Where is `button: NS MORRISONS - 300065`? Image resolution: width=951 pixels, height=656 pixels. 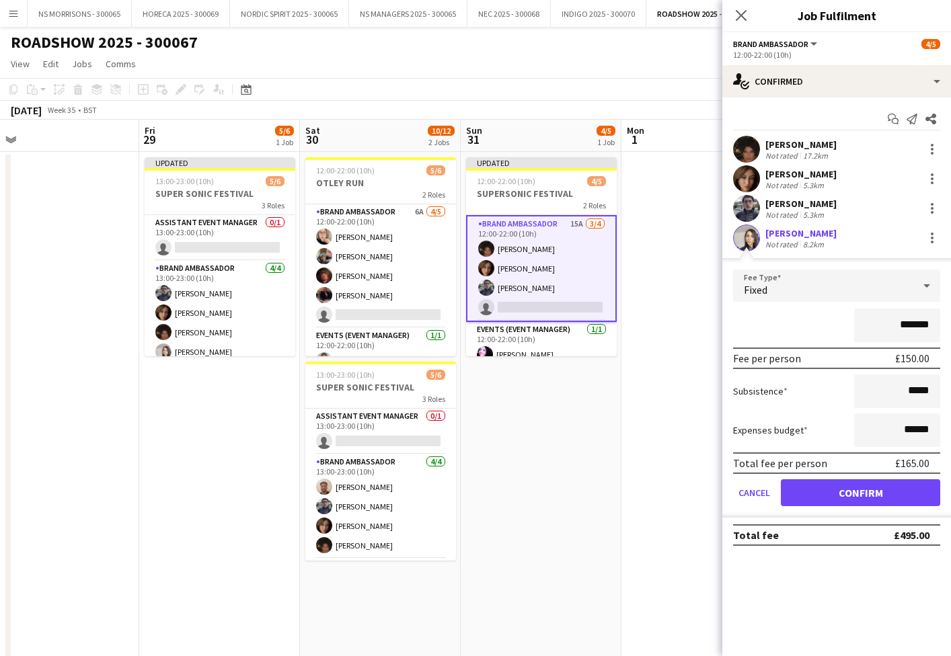
button: NS MORRISONS - 300065 is located at coordinates (79, 13).